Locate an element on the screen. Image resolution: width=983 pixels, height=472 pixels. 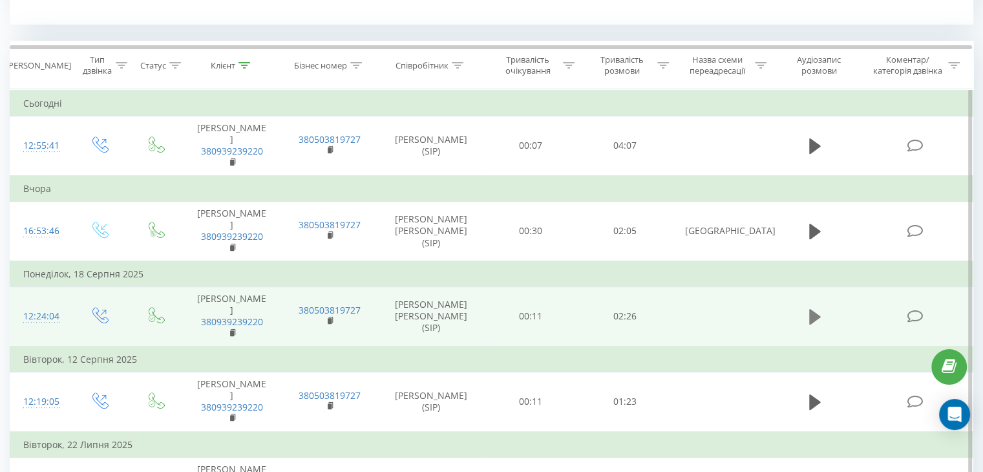
div: Тривалість очікування is located at coordinates (528, 65).